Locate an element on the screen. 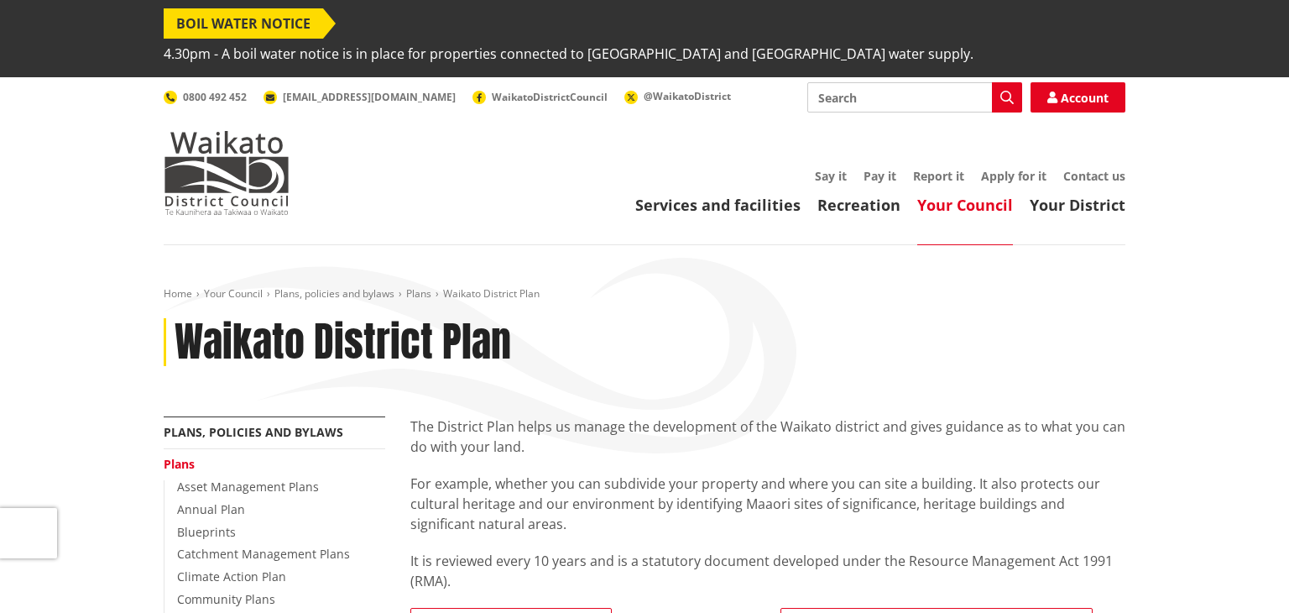 This screenshot has width=1289, height=613. span: 0800 492 452 is located at coordinates (215, 97).